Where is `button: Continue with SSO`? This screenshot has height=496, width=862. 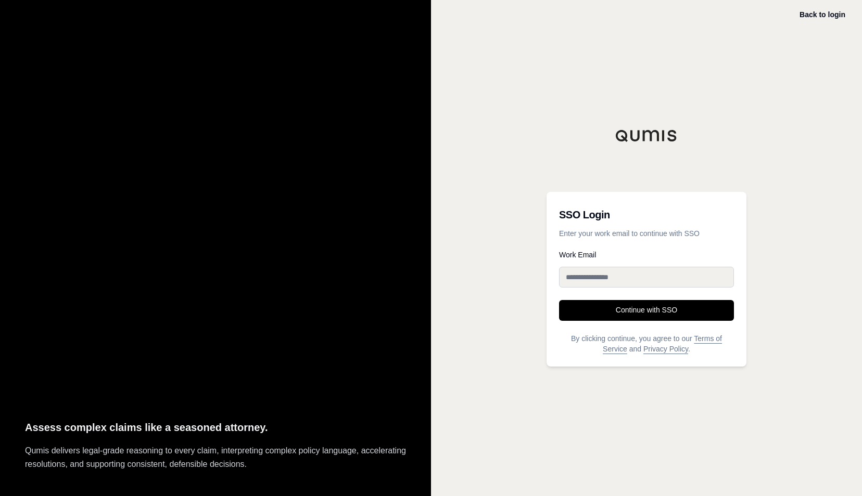
button: Continue with SSO is located at coordinates (646, 311).